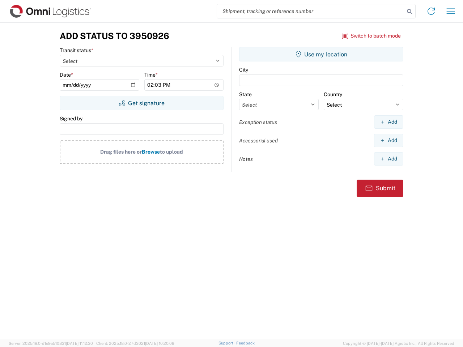  I want to click on label: State, so click(245, 94).